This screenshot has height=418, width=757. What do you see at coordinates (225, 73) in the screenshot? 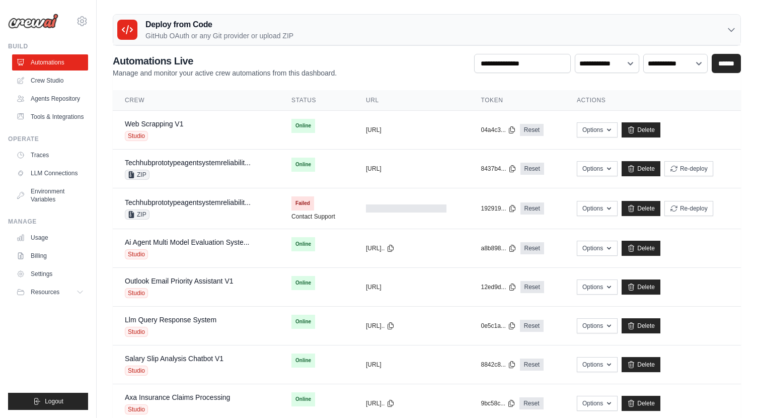
I see `p: Manage and monitor your active crew automations from this dashboard.` at bounding box center [225, 73].